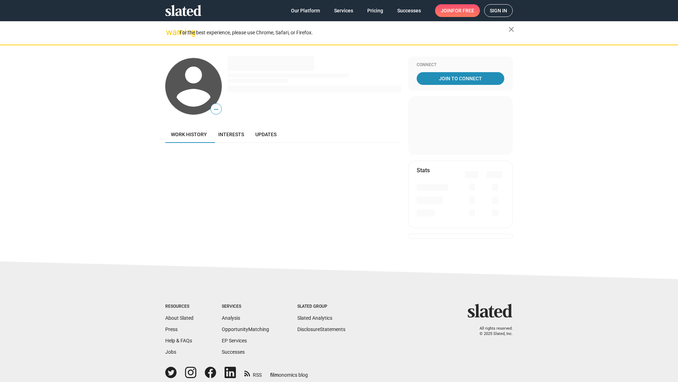 The width and height of the screenshot is (678, 382). I want to click on a: Our Platform, so click(306, 11).